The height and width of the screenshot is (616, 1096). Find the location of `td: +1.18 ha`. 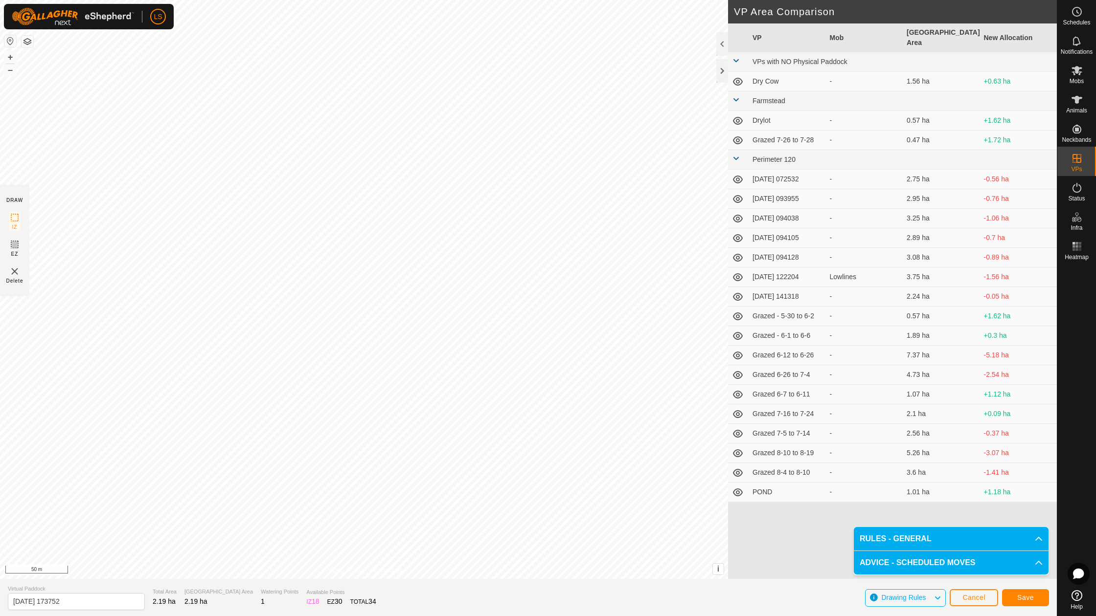

td: +1.18 ha is located at coordinates (1019, 493).